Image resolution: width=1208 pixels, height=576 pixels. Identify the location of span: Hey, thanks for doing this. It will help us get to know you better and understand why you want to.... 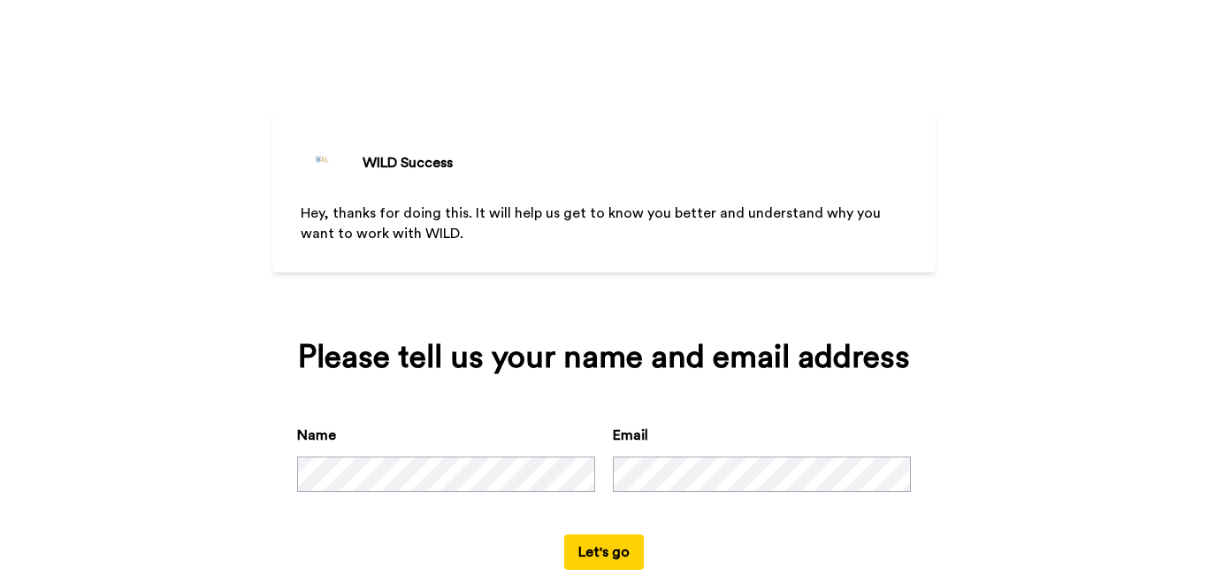
(593, 223).